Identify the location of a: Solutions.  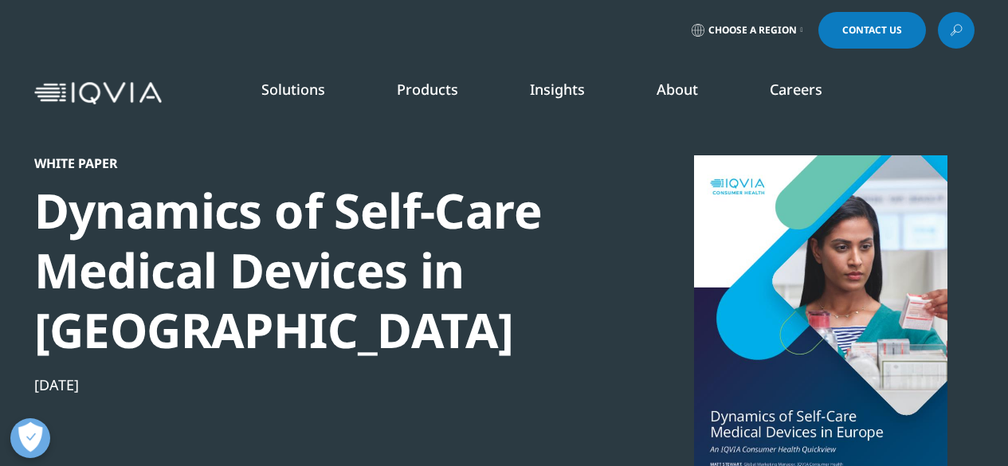
(293, 89).